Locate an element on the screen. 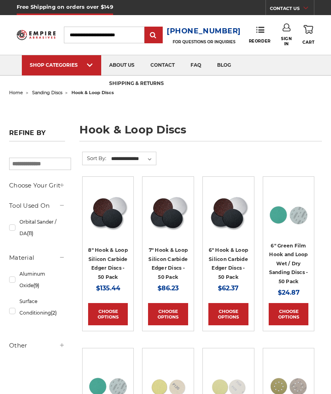 The height and width of the screenshot is (394, 331). span: Cart is located at coordinates (308, 42).